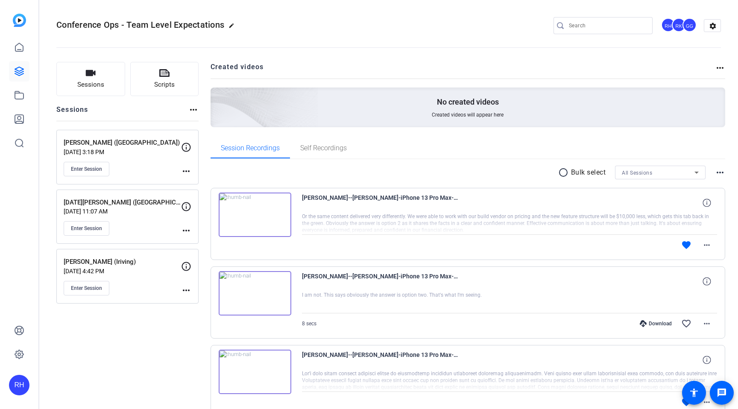  What do you see at coordinates (608, 26) in the screenshot?
I see `input: Search` at bounding box center [608, 26].